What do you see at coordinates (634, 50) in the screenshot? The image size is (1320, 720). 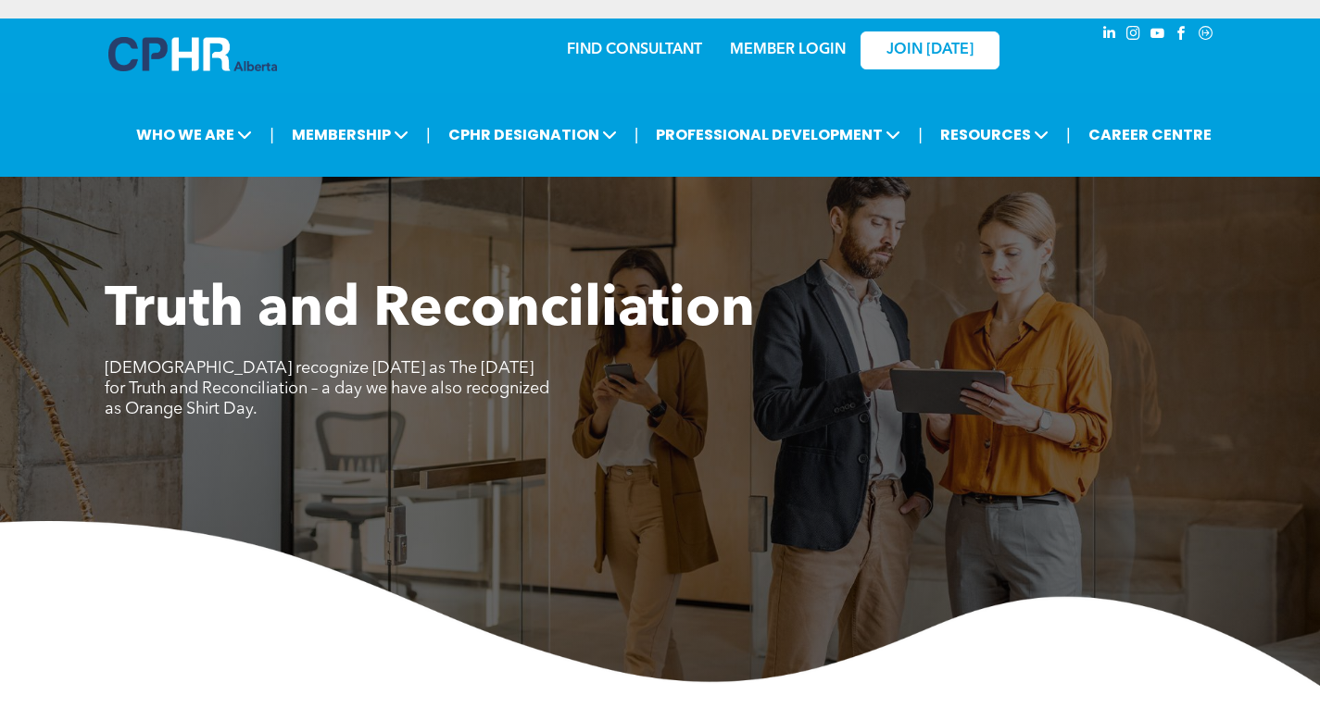 I see `a: FIND CONSULTANT` at bounding box center [634, 50].